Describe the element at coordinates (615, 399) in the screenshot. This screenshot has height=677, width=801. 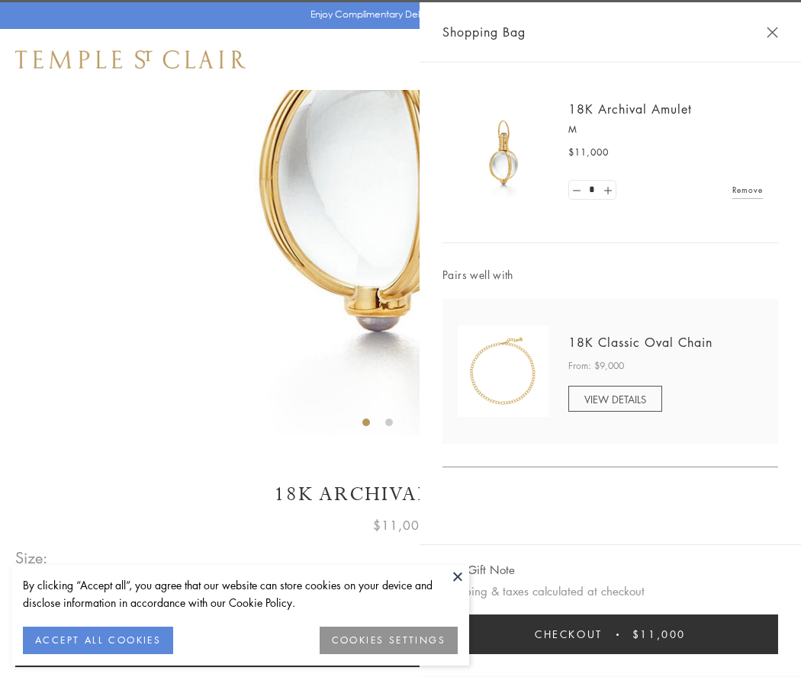
I see `span: VIEW DETAILS` at that location.